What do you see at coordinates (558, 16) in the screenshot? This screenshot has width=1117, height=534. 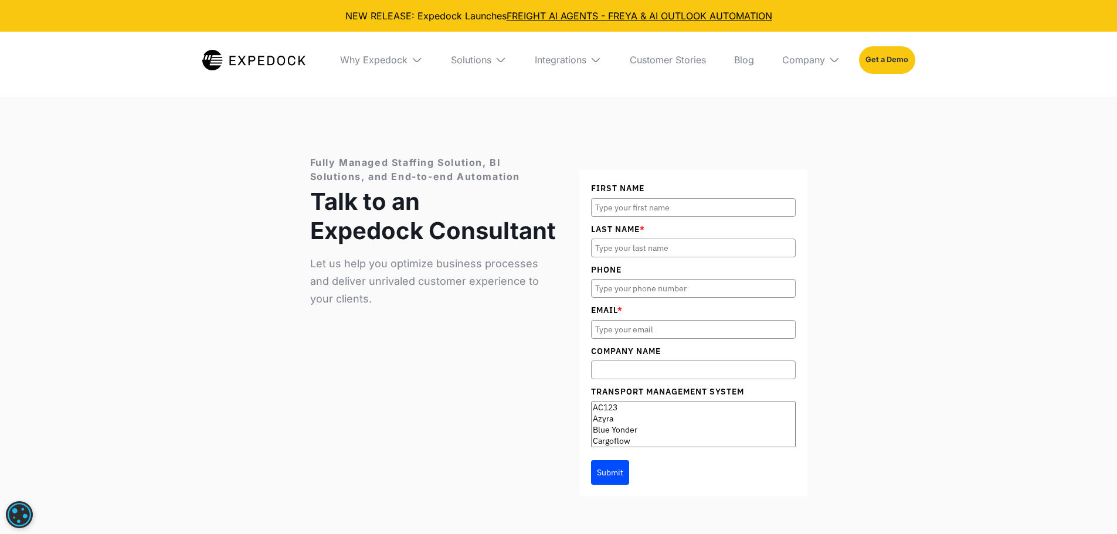 I see `div: NEW RELEASE: Expedock Launches` at bounding box center [558, 16].